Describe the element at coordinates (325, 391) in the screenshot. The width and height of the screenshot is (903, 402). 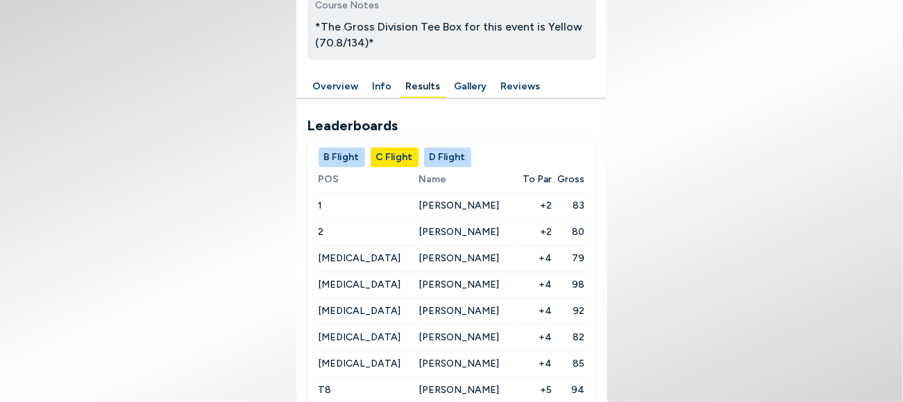
I see `span: T8` at that location.